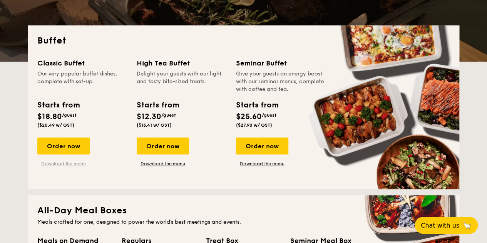 The image size is (487, 243). I want to click on div: Classic Buffet, so click(82, 63).